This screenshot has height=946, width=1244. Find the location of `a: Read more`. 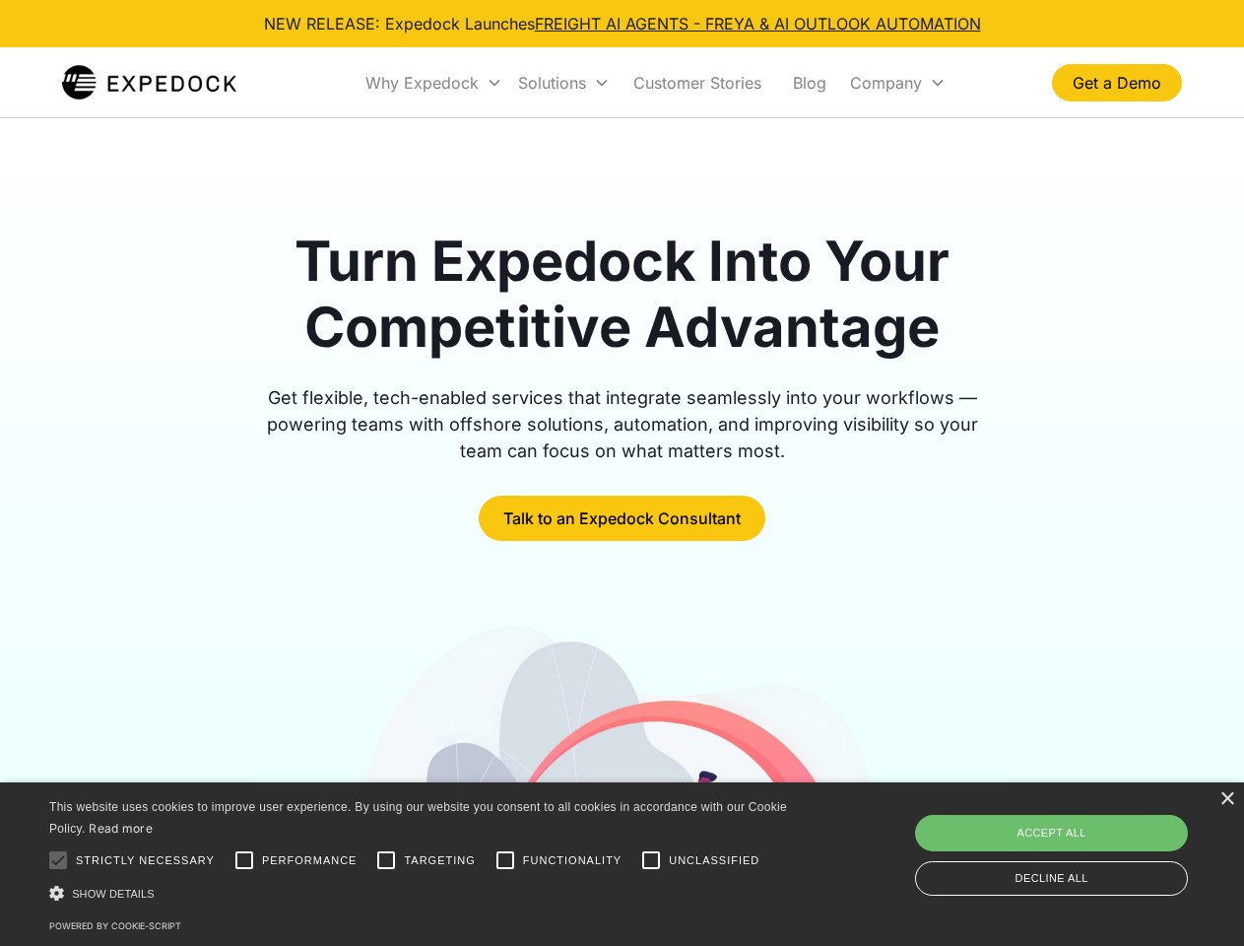

a: Read more is located at coordinates (120, 828).